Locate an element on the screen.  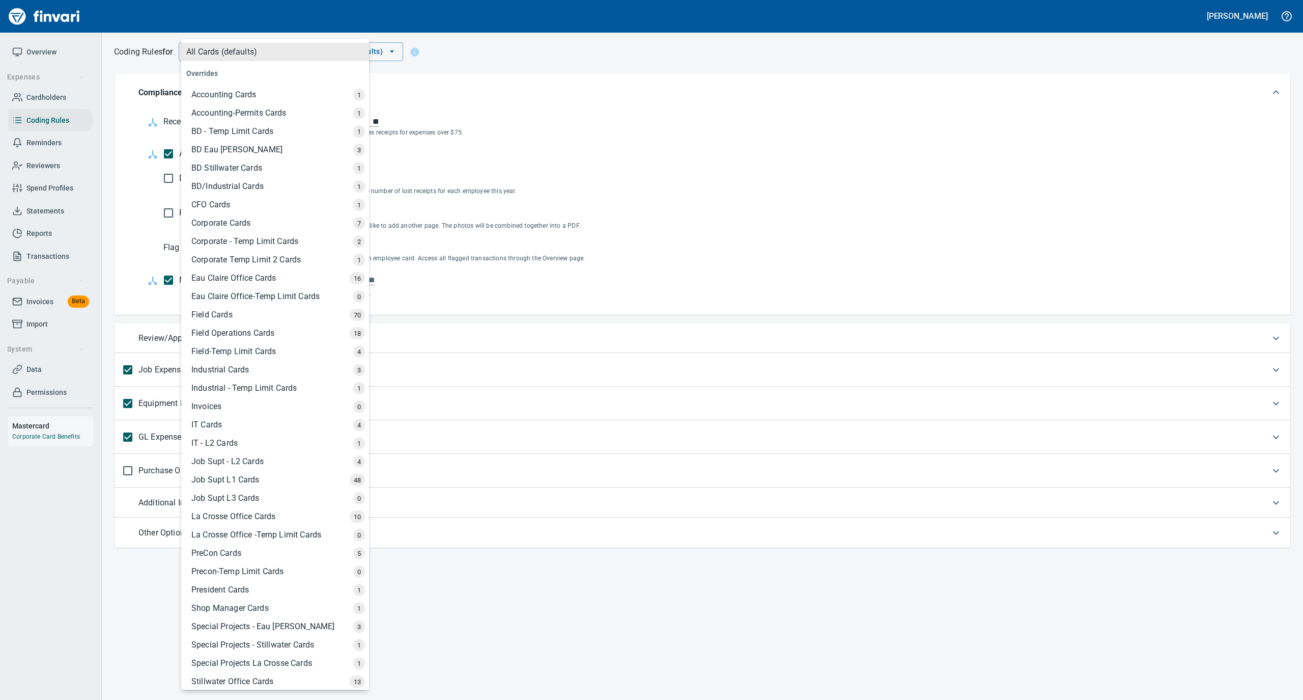
div: Job Supt L3 Cards is located at coordinates (276, 498).